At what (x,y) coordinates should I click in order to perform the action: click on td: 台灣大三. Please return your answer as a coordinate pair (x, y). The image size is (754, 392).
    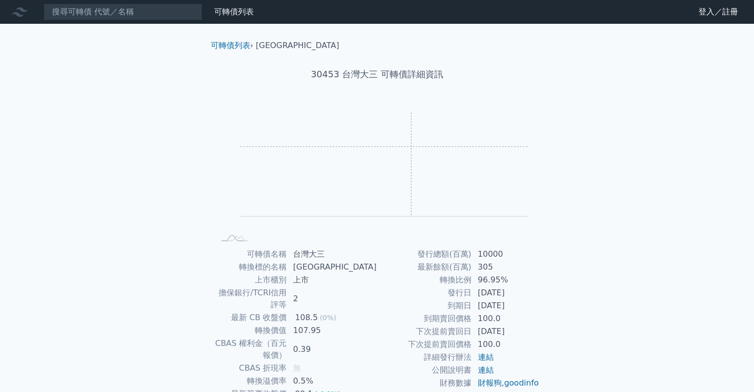
    Looking at the image, I should click on (331, 254).